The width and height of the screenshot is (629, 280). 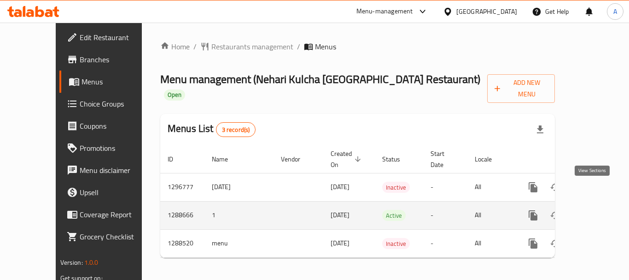 What do you see at coordinates (176, 159) in the screenshot?
I see `span: ID` at bounding box center [176, 159].